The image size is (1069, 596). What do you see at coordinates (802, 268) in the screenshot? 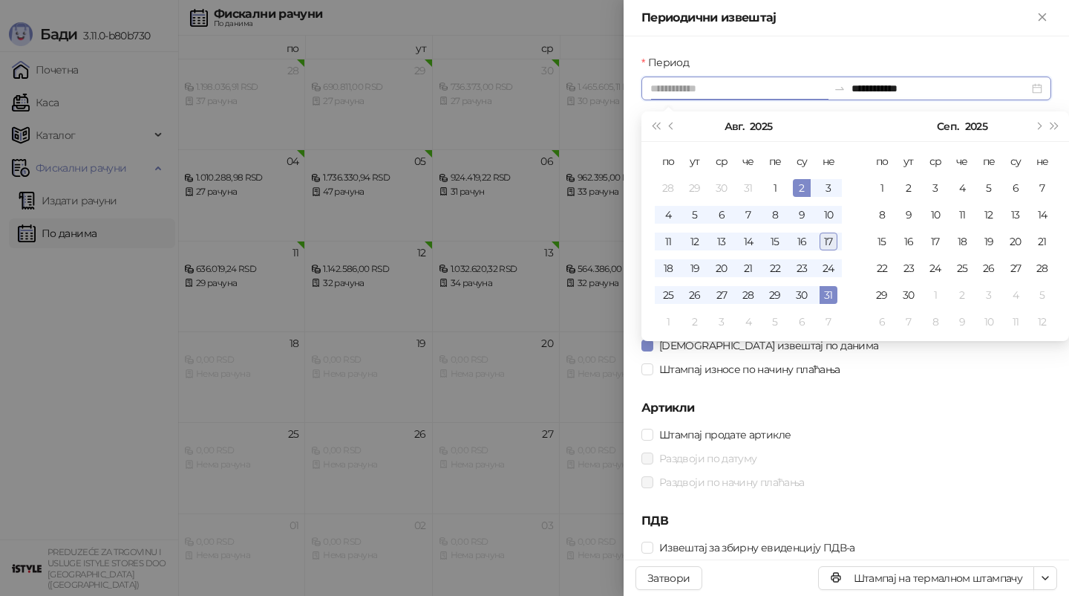
I see `td: 2025-08-23` at bounding box center [802, 268].